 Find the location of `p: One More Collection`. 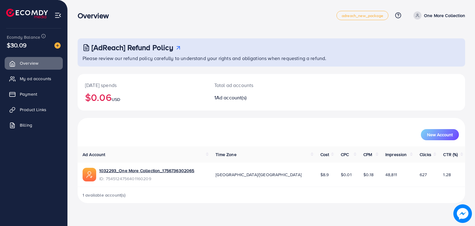

p: One More Collection is located at coordinates (444, 15).